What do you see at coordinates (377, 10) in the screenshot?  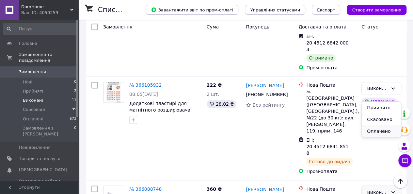 I see `button: Створити замовлення` at bounding box center [377, 10].